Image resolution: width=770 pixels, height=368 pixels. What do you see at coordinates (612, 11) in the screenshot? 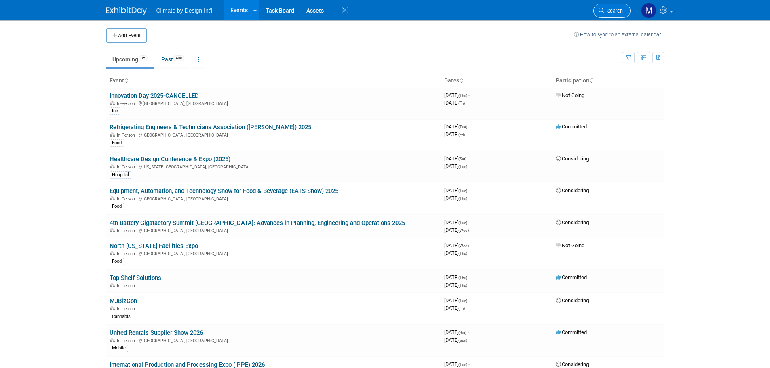
I see `a: Search` at bounding box center [612, 11].